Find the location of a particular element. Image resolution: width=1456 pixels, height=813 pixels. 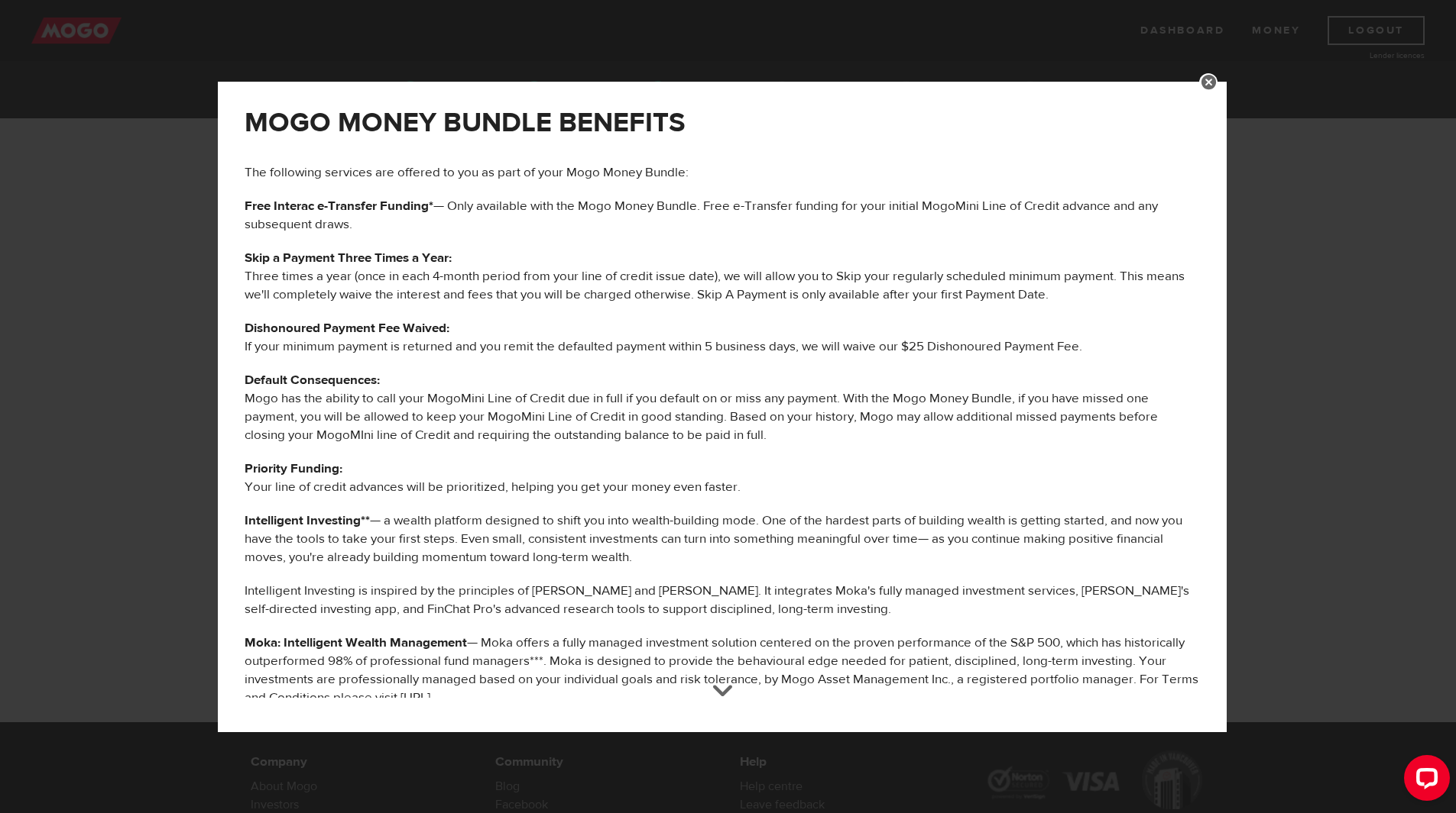

p: Your line of credit advances will be prioritized, helping you get your money even faster. is located at coordinates (722, 478).